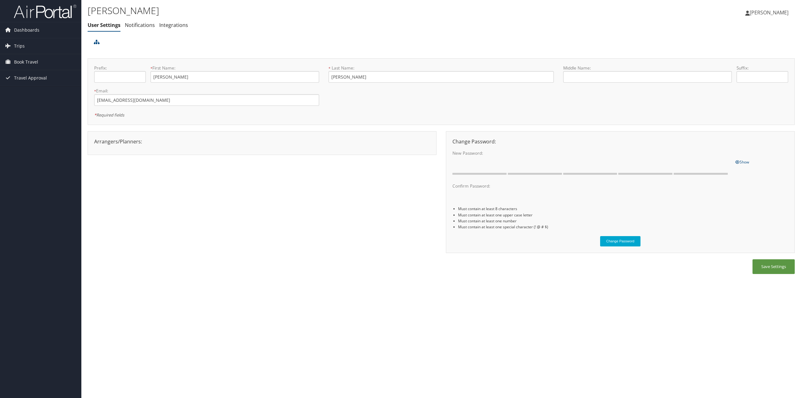  Describe the element at coordinates (140, 25) in the screenshot. I see `a: Notifications` at that location.